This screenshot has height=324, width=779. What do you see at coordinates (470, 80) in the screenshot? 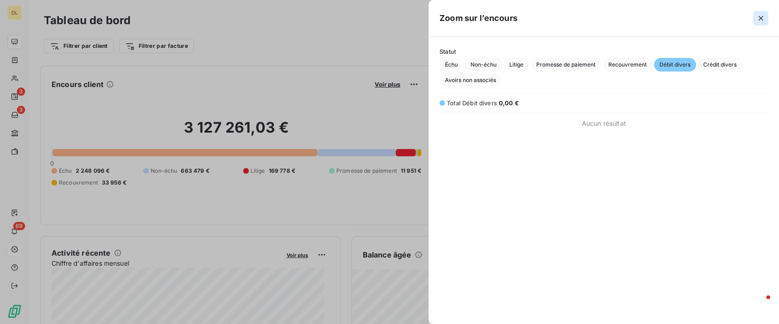
I see `button: Avoirs non associés` at bounding box center [470, 80].